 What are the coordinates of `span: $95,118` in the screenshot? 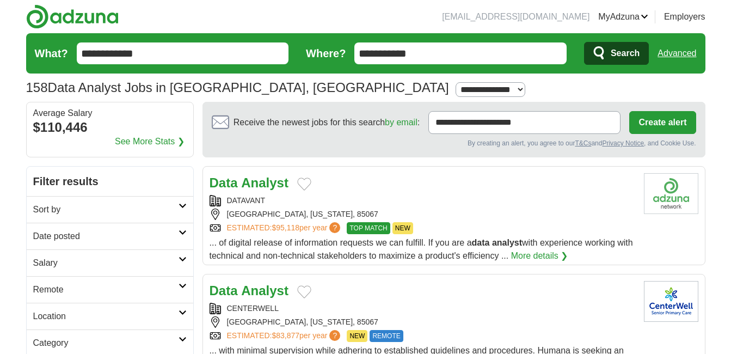 It's located at (285, 228).